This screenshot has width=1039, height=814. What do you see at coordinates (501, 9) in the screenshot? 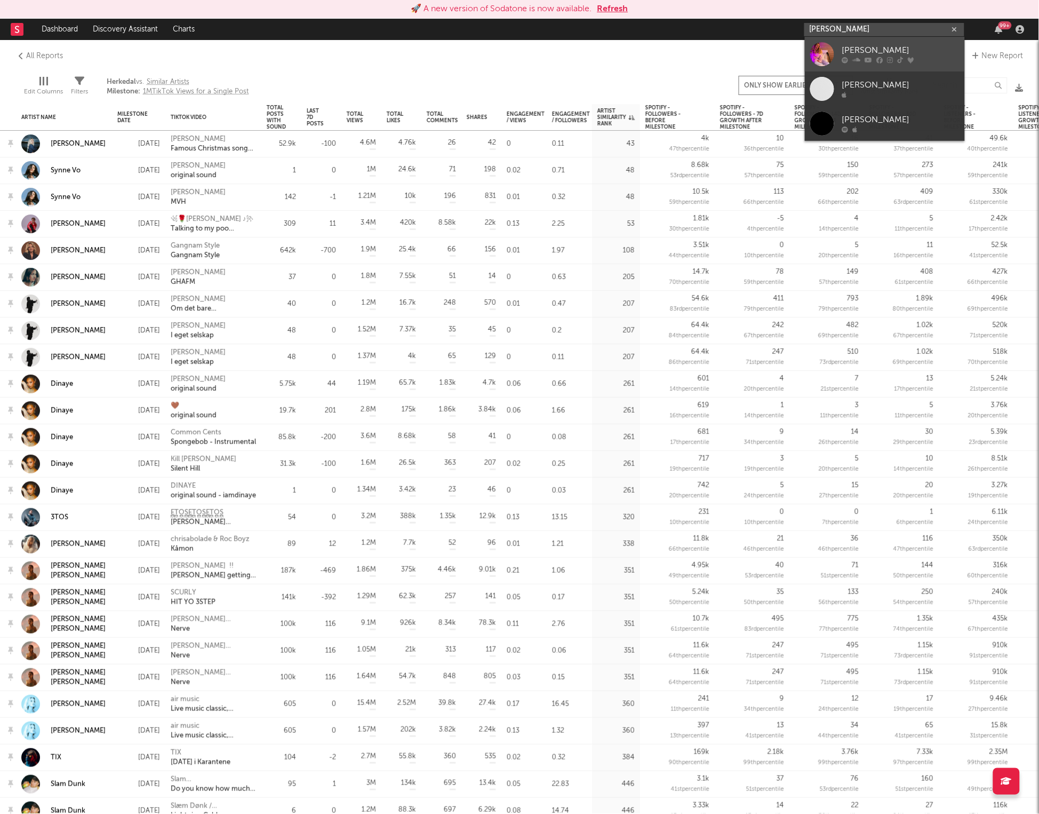
I see `div: 🚀 A new version of Sodatone is now available.` at bounding box center [501, 9].